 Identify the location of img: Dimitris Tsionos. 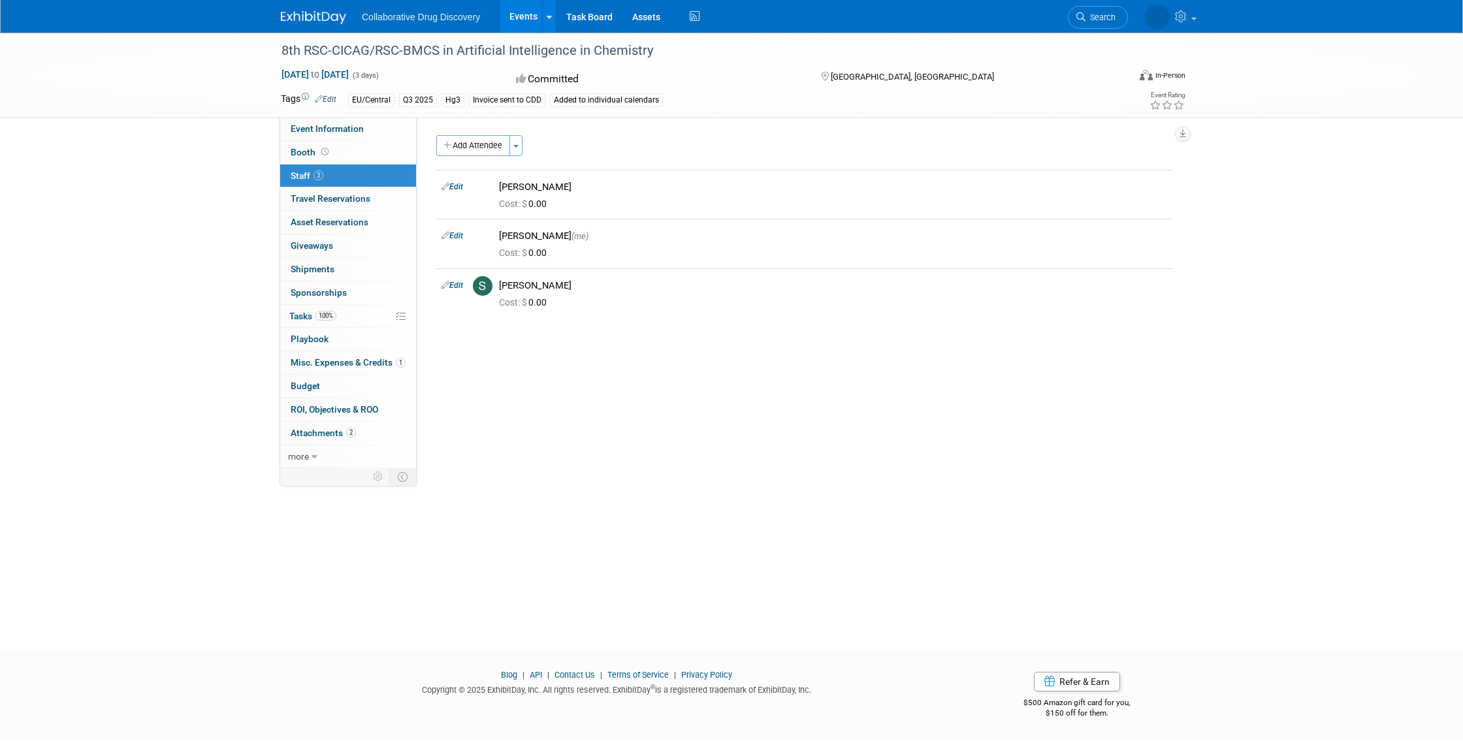
(1157, 17).